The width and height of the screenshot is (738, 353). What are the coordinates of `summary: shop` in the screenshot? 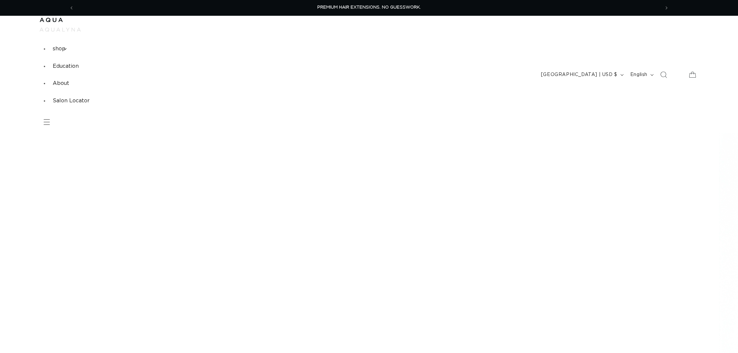 It's located at (59, 49).